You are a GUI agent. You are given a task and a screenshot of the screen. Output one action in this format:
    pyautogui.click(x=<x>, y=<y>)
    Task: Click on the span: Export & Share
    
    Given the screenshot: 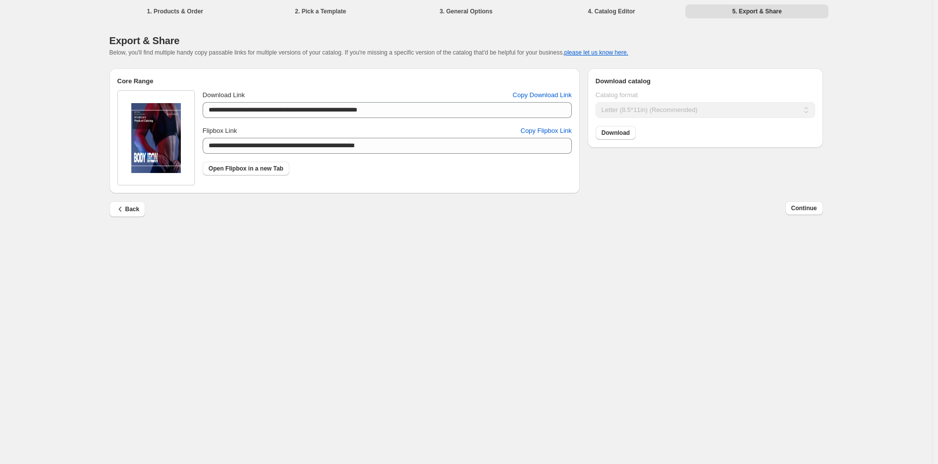 What is the action you would take?
    pyautogui.click(x=145, y=41)
    